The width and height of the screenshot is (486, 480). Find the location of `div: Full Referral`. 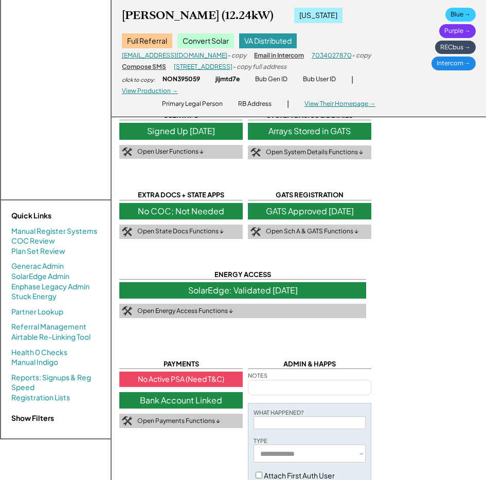

div: Full Referral is located at coordinates (147, 41).